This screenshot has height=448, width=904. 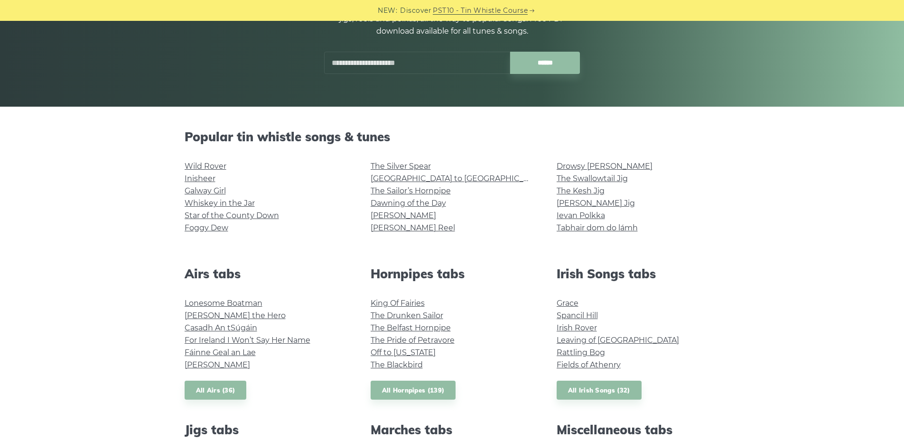 I want to click on a: Grace, so click(x=567, y=303).